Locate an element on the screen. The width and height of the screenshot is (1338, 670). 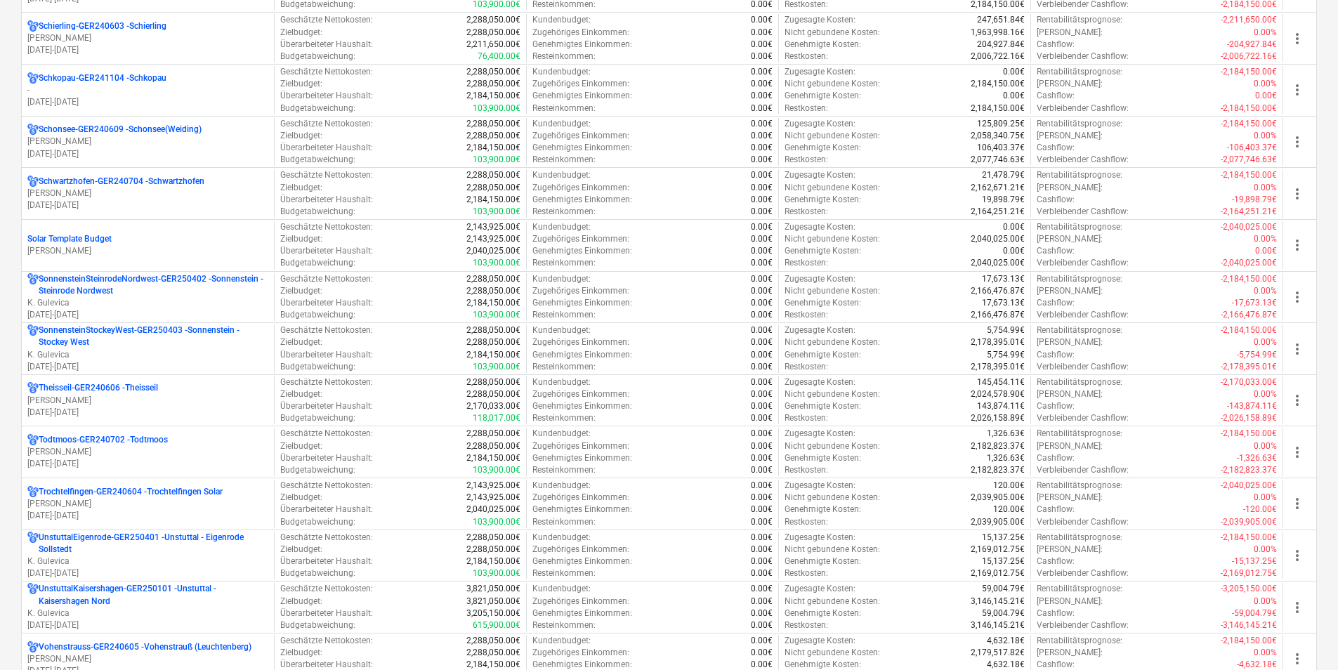
p: 5,754.99€ is located at coordinates (1006, 330).